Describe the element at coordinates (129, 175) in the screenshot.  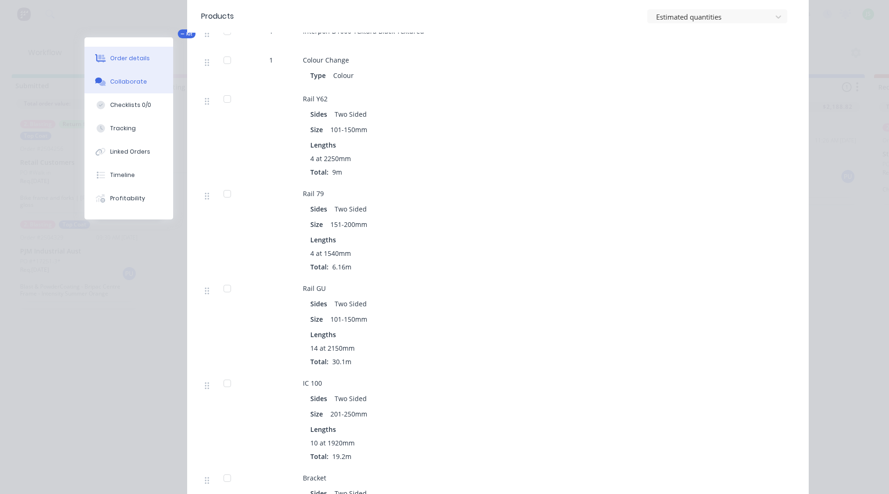
I see `button: Timeline` at that location.